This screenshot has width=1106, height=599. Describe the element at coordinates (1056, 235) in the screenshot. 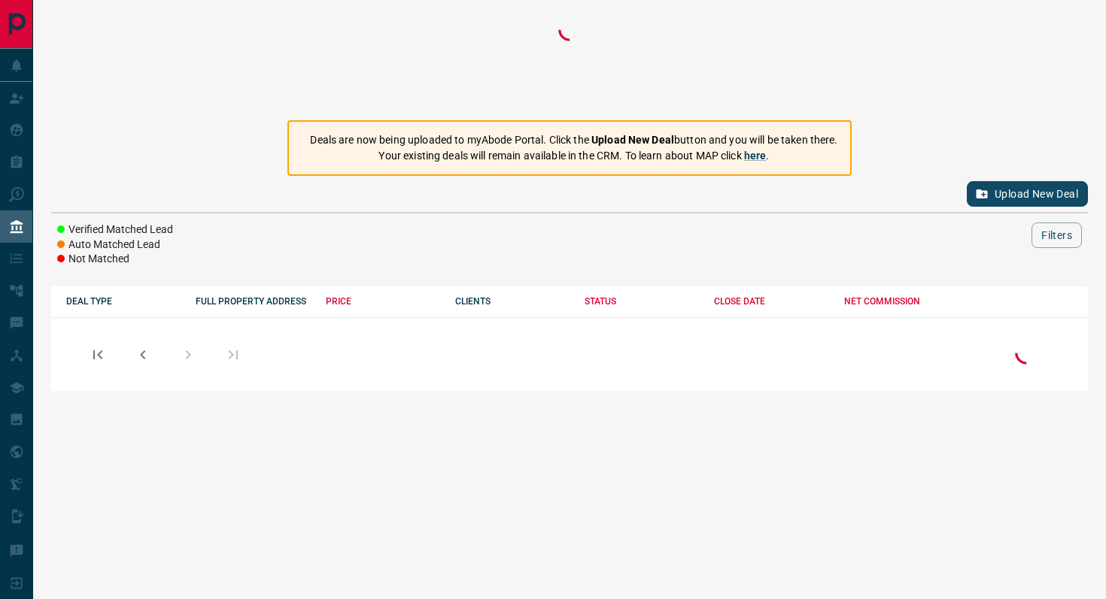

I see `button: Filters` at that location.